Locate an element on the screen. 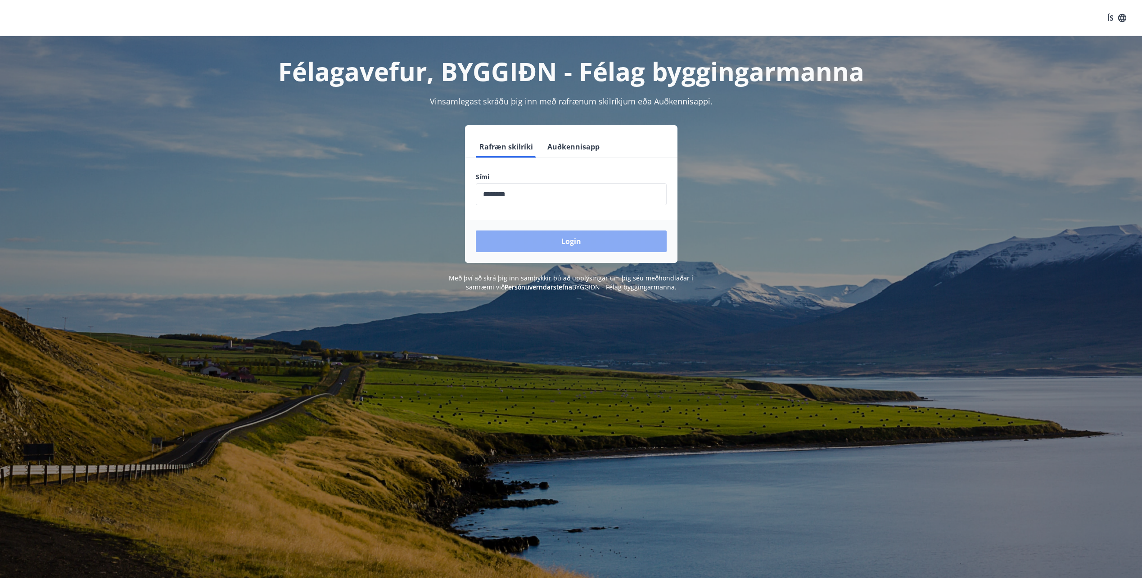 This screenshot has height=578, width=1142. a: Persónuverndarstefna is located at coordinates (538, 287).